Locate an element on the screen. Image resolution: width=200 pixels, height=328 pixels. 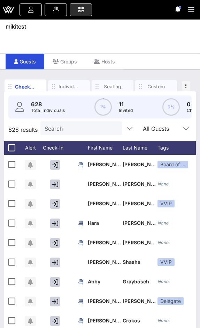
span: Abby is located at coordinates (94, 282).